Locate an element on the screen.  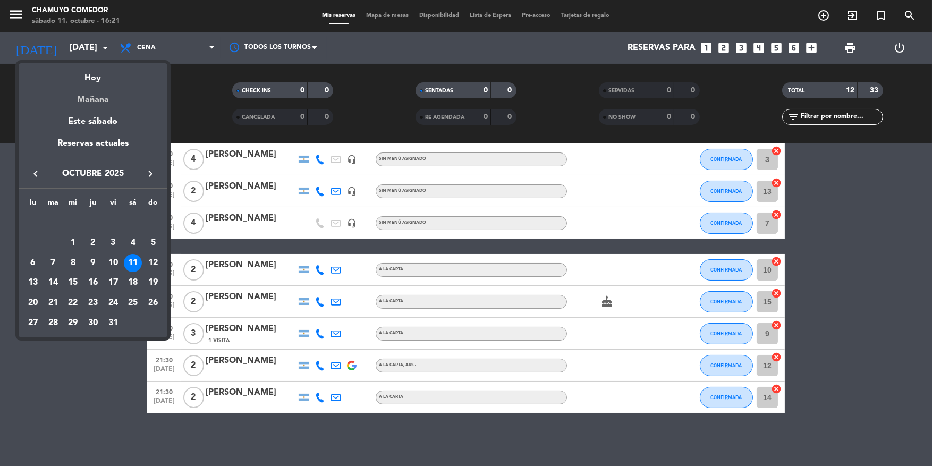
td: 17 de octubre de 2025 is located at coordinates (113, 283).